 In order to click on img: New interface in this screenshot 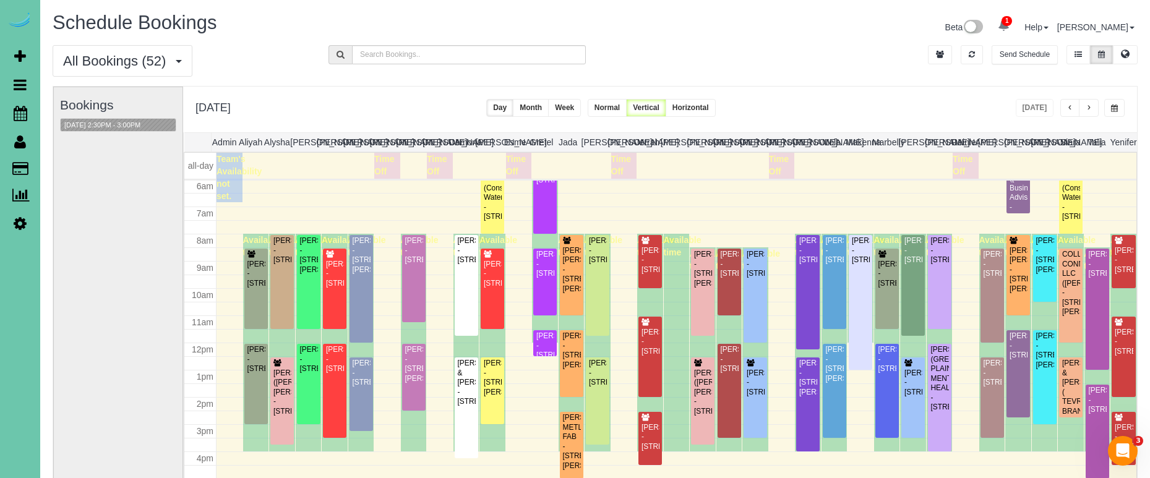, I will do `click(973, 28)`.